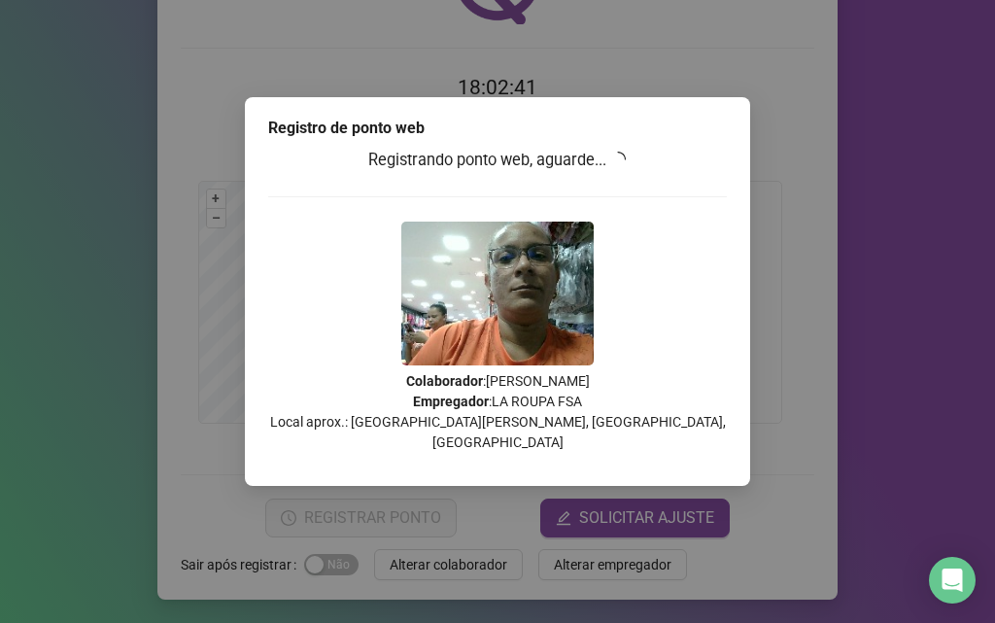 The width and height of the screenshot is (995, 623). What do you see at coordinates (952, 580) in the screenshot?
I see `div: Open Intercom Messenger` at bounding box center [952, 580].